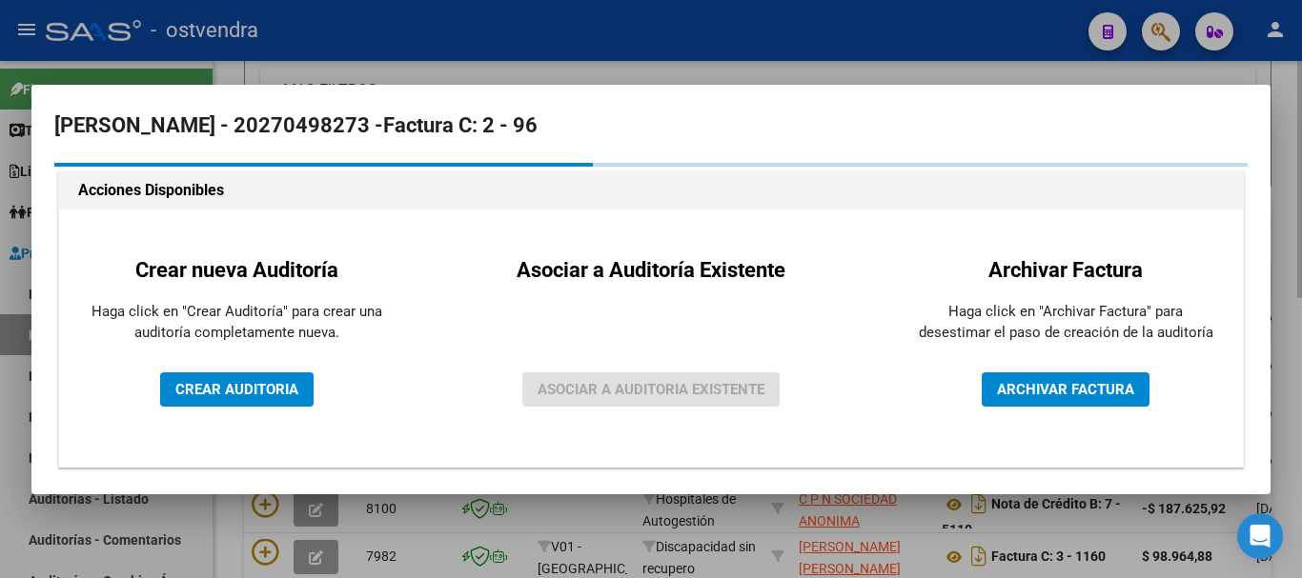 Image resolution: width=1302 pixels, height=578 pixels. Describe the element at coordinates (236, 390) in the screenshot. I see `button: CREAR AUDITORIA` at that location.